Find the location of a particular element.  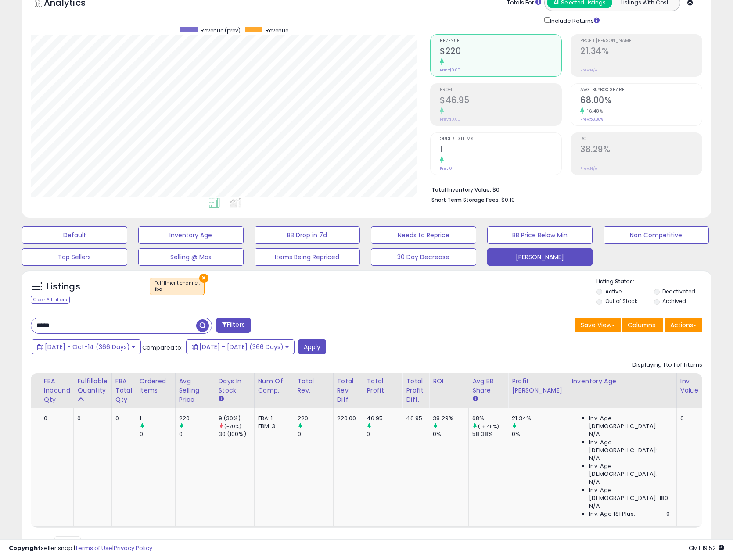

div: seller snap | | is located at coordinates (80, 549).